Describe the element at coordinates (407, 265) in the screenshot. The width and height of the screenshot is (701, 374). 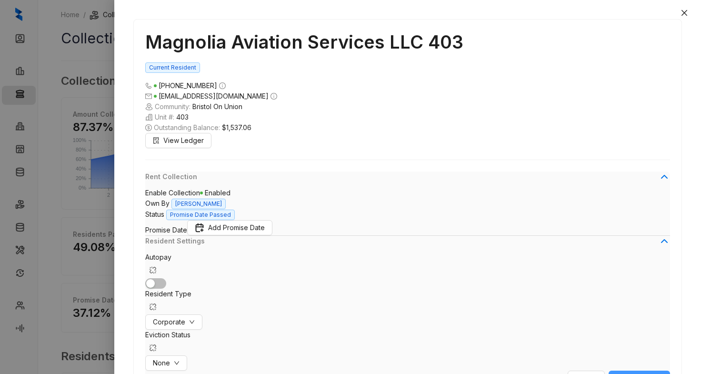
I see `div: Autopay` at that location.